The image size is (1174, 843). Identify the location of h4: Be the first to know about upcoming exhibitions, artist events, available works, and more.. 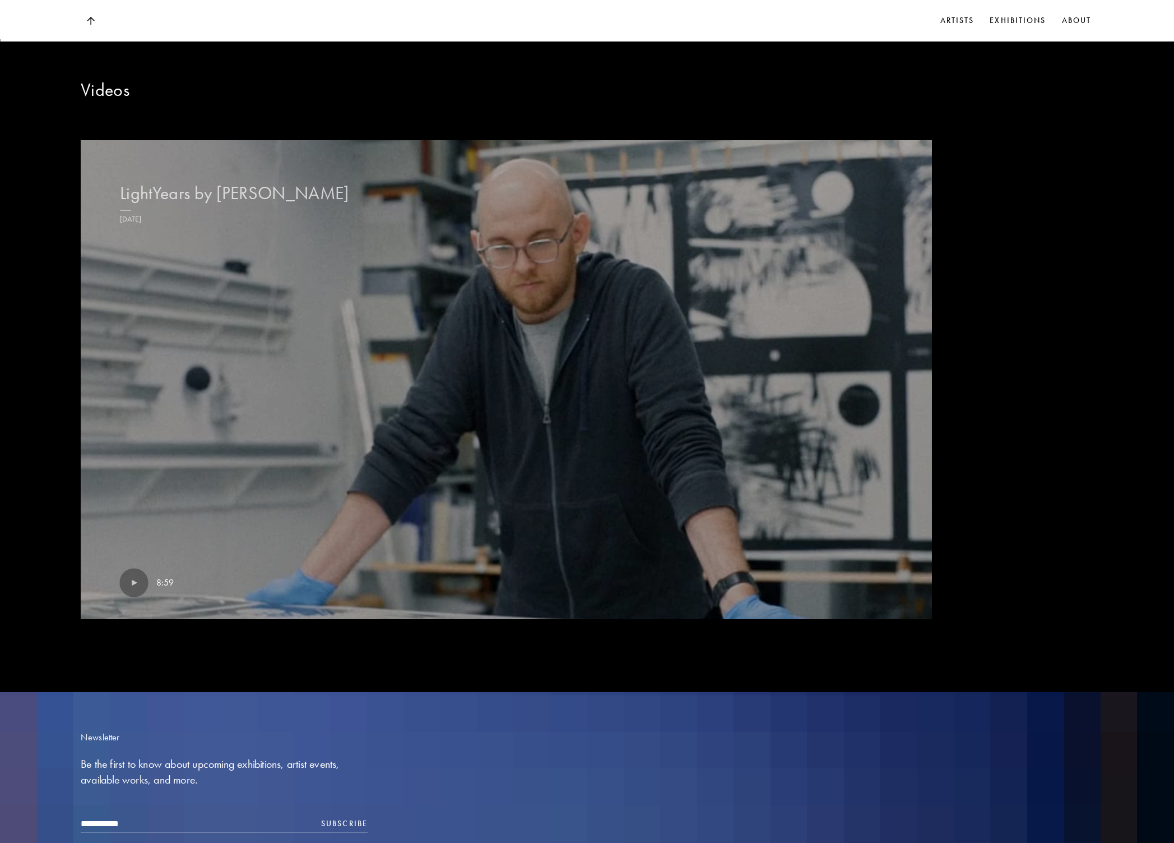
(224, 771).